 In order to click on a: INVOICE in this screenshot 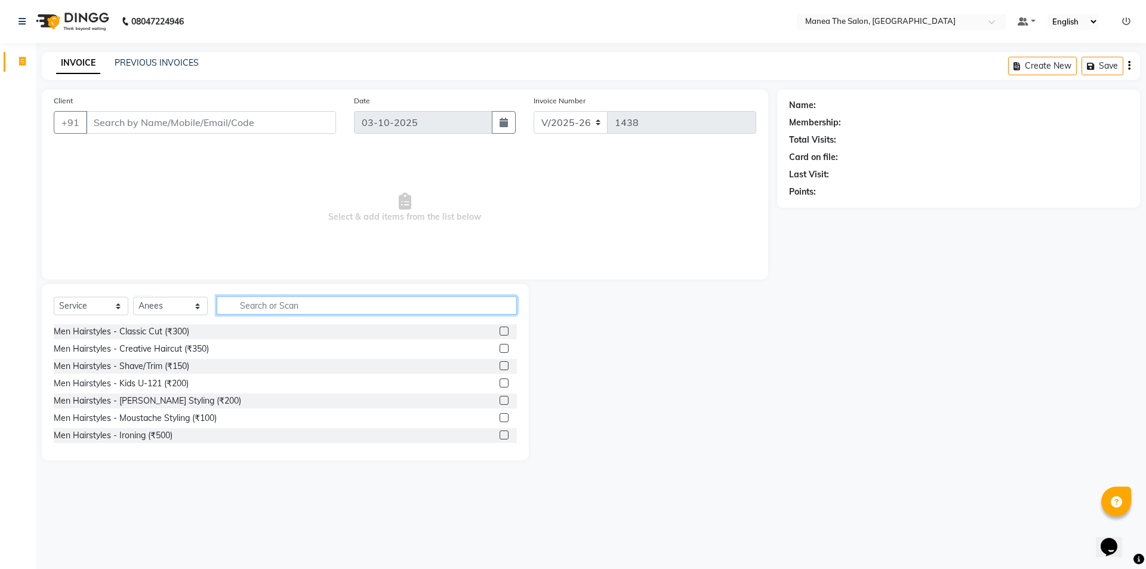, I will do `click(78, 63)`.